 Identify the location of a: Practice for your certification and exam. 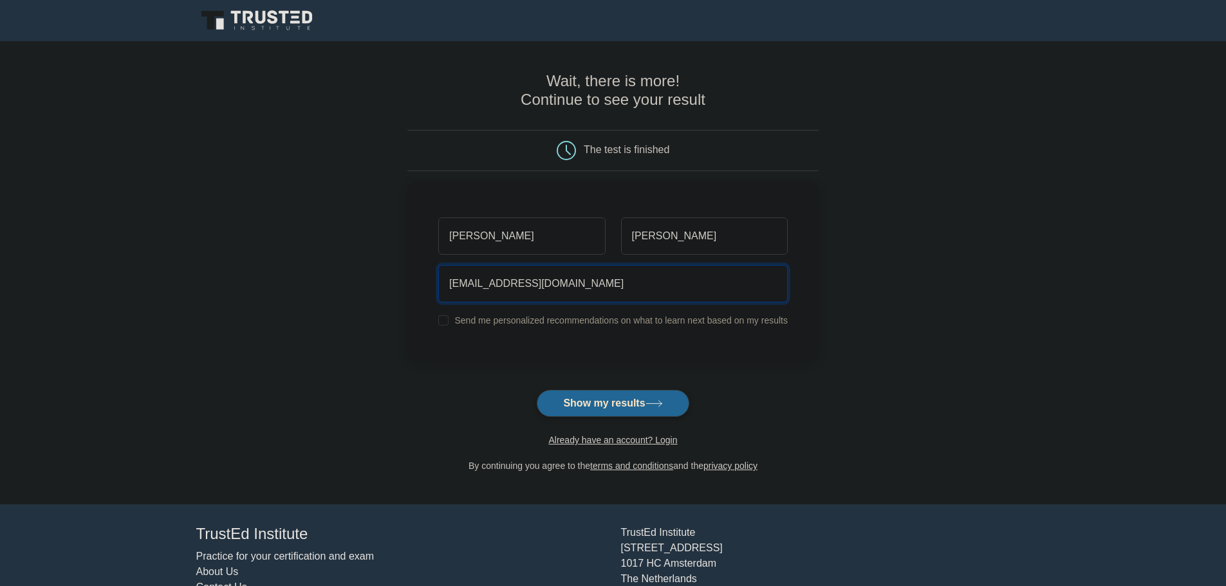
(285, 556).